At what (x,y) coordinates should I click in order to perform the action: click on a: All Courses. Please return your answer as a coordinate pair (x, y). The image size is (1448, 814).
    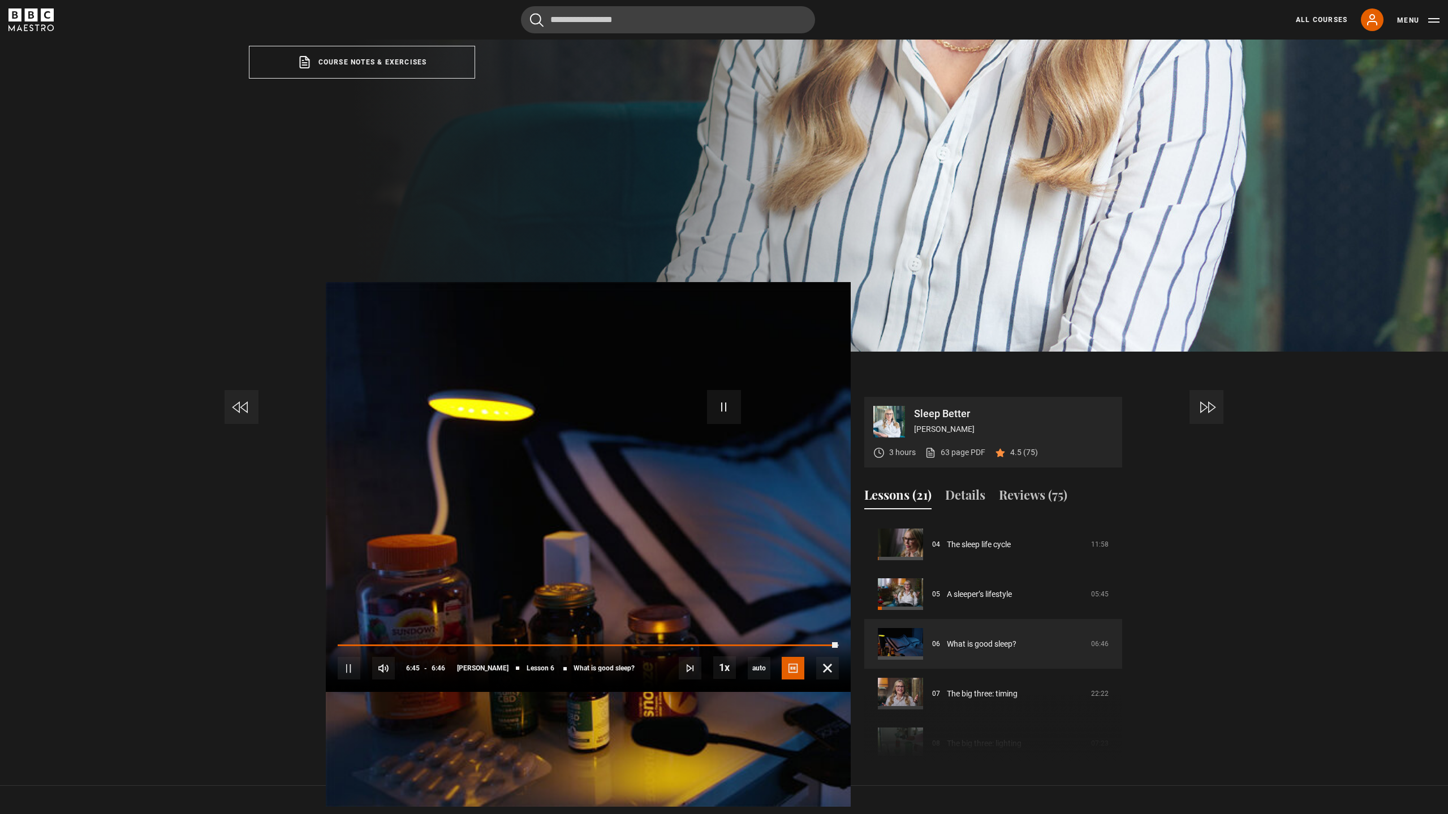
    Looking at the image, I should click on (1321, 20).